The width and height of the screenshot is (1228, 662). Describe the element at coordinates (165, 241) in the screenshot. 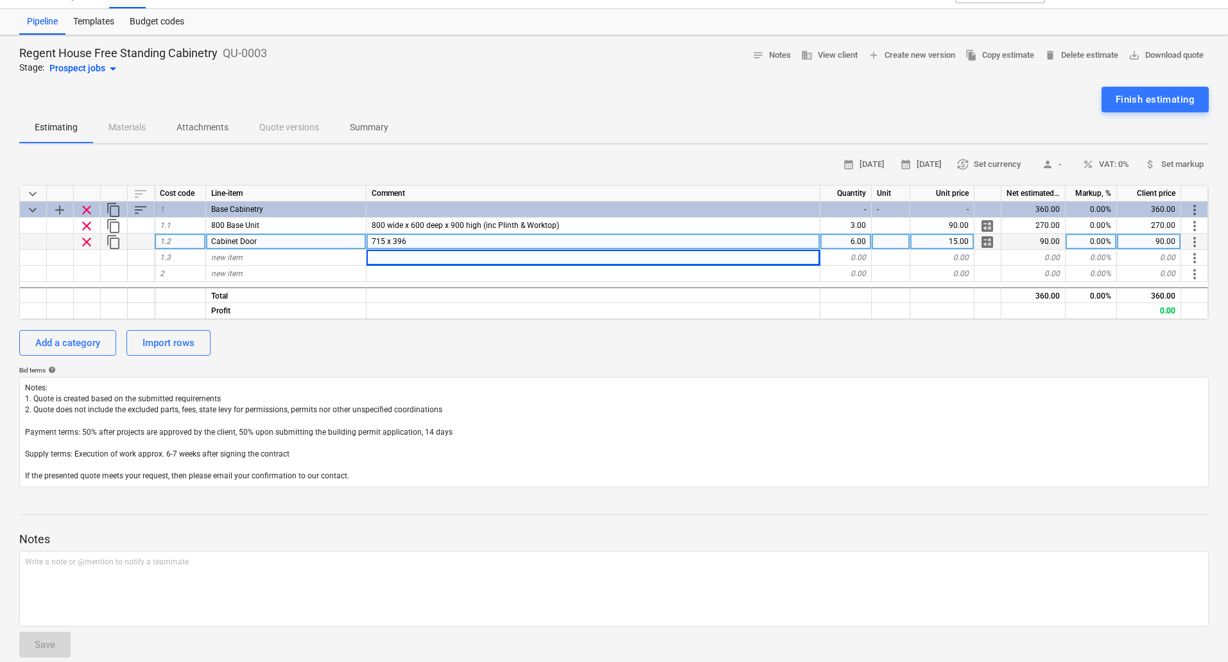

I see `span: 1.2` at that location.